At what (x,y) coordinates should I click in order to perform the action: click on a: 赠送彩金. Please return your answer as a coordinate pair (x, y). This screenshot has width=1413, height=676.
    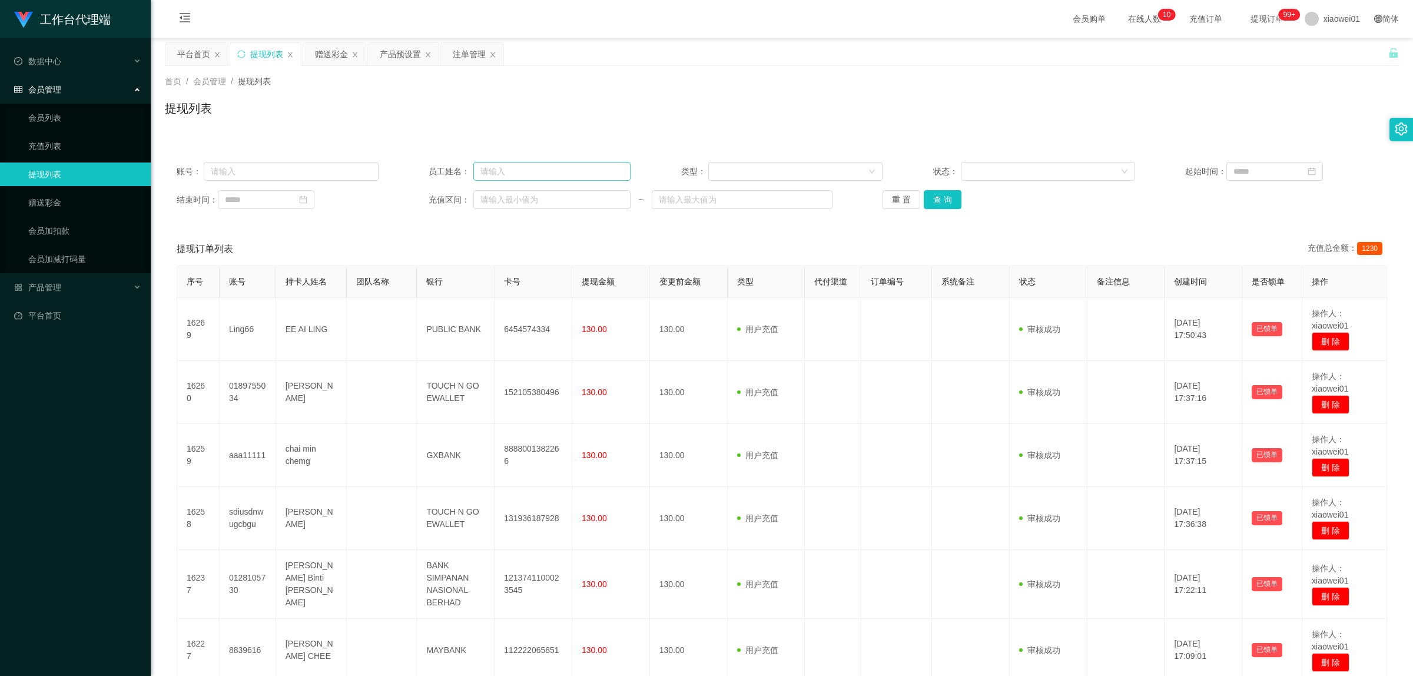
    Looking at the image, I should click on (85, 203).